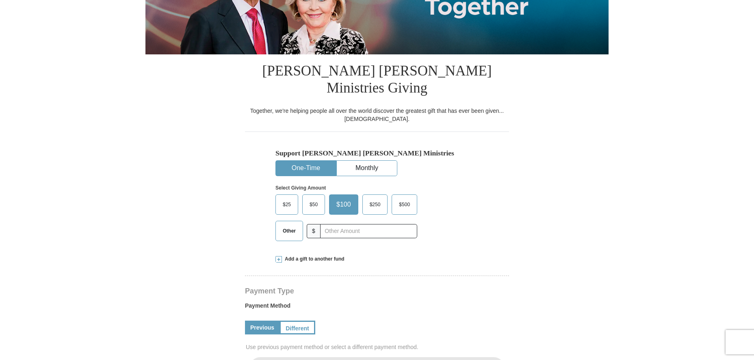 This screenshot has height=360, width=754. I want to click on strong: Select Giving Amount, so click(301, 188).